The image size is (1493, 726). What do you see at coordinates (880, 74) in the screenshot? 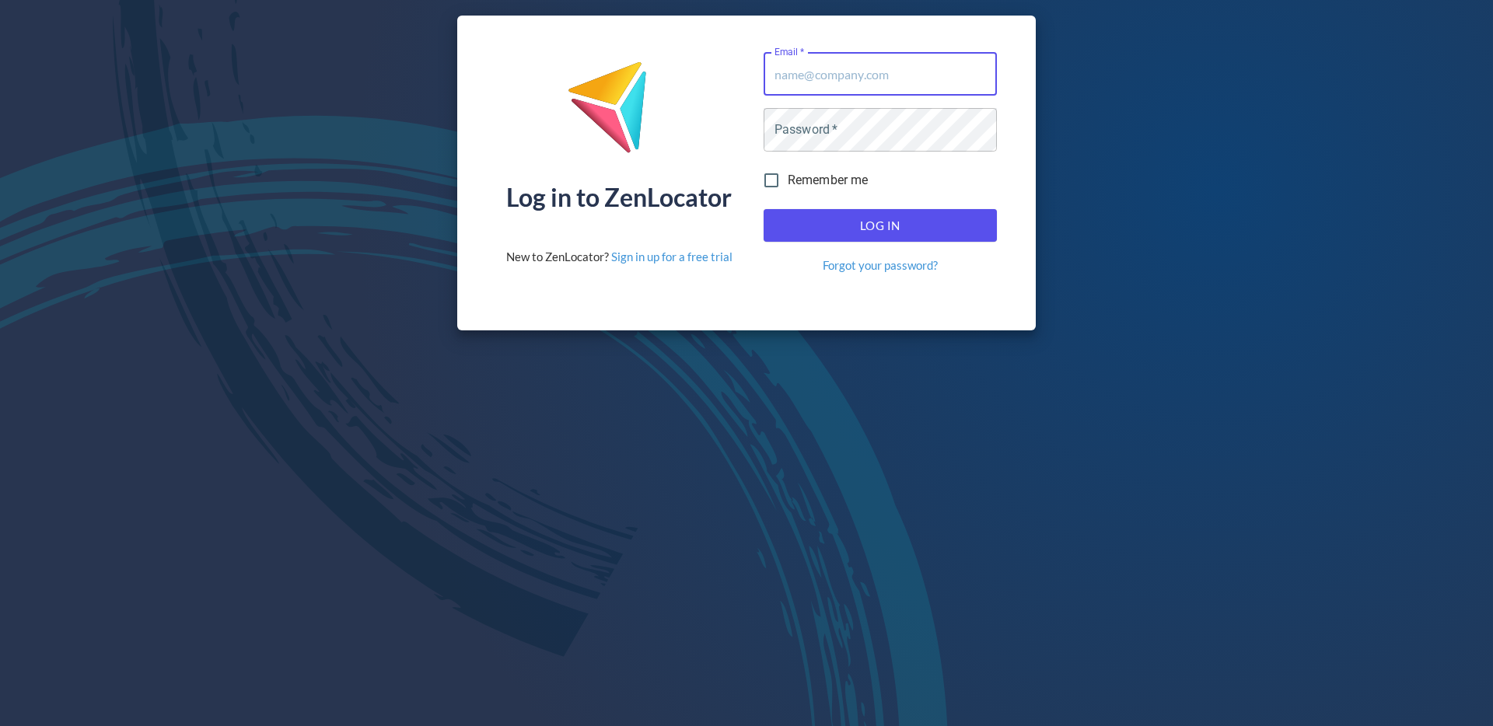
I see `input: name@company.com` at bounding box center [880, 74].